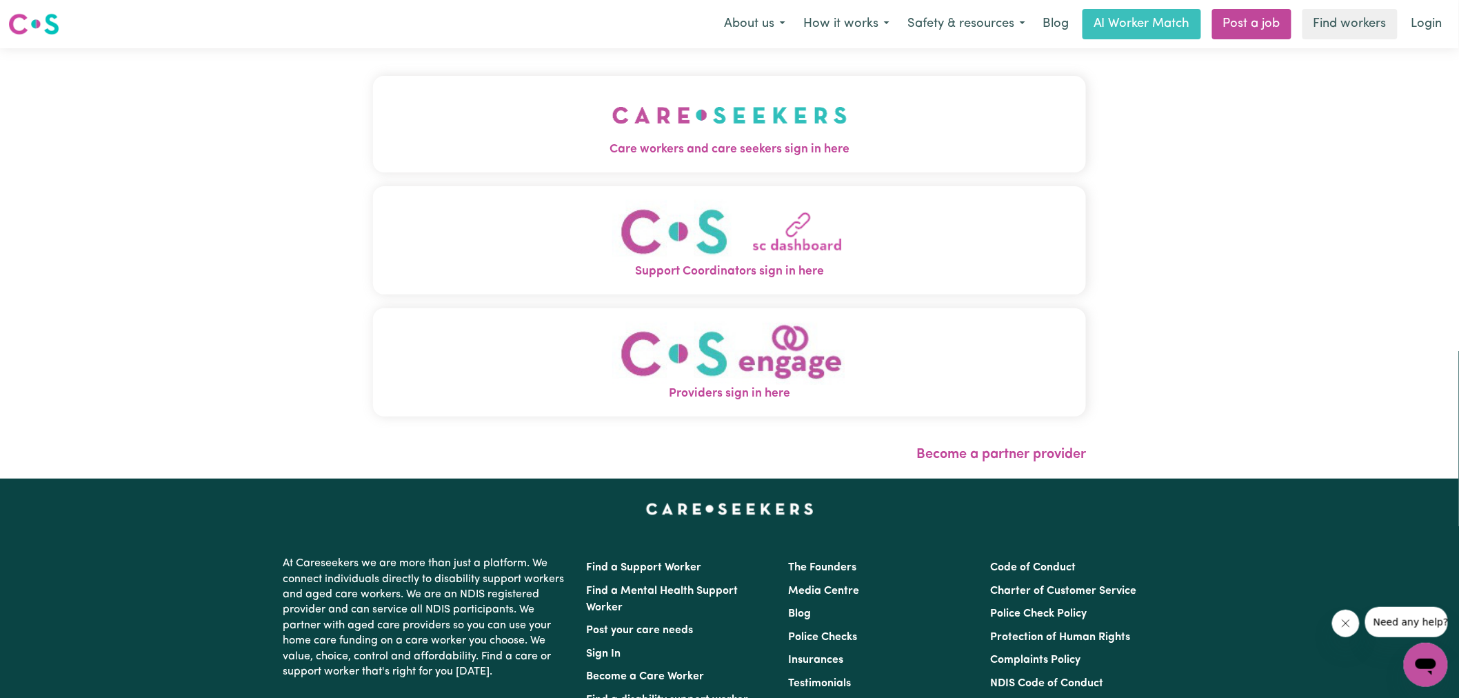  I want to click on button: Support Coordinators sign in here, so click(730, 240).